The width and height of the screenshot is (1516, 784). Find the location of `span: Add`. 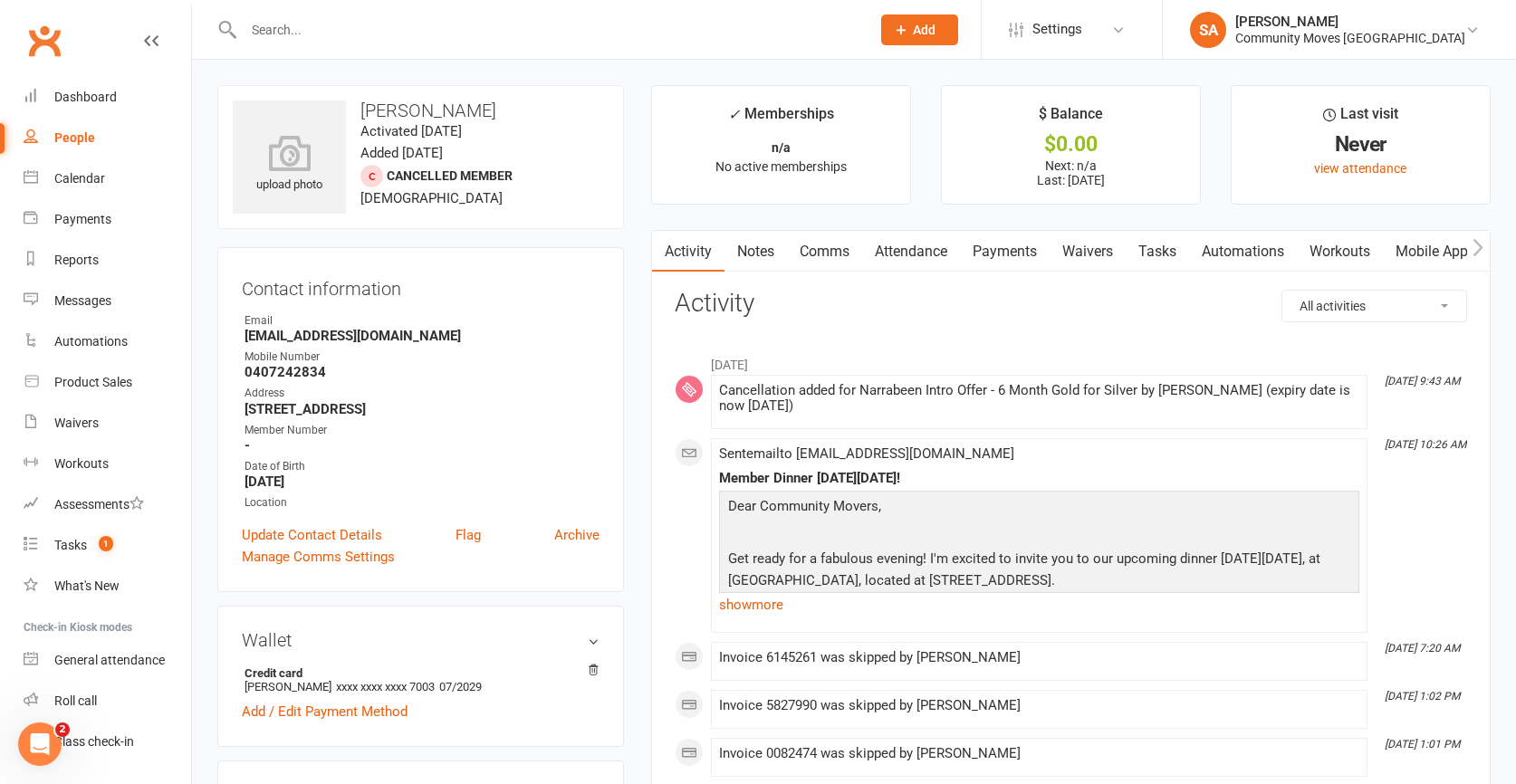

span: Add is located at coordinates (924, 29).